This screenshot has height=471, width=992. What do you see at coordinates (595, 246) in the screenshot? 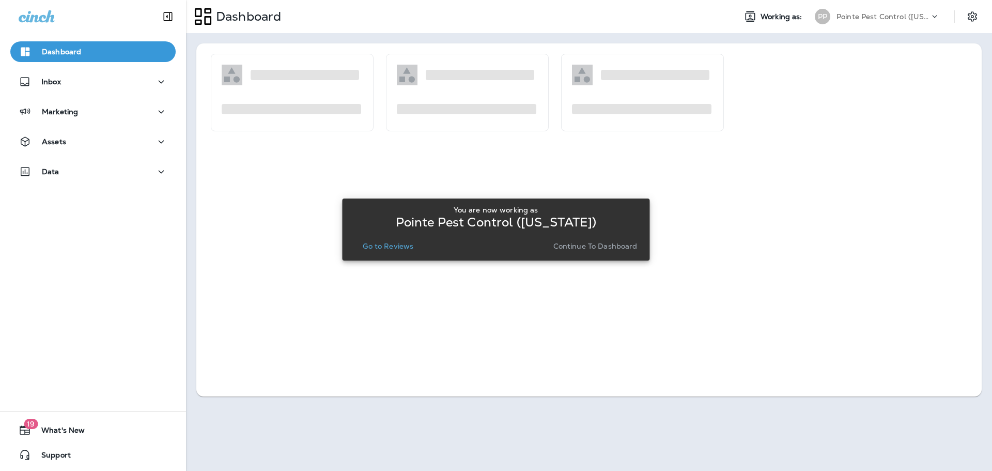
I see `p: Continue to Dashboard` at bounding box center [595, 246].